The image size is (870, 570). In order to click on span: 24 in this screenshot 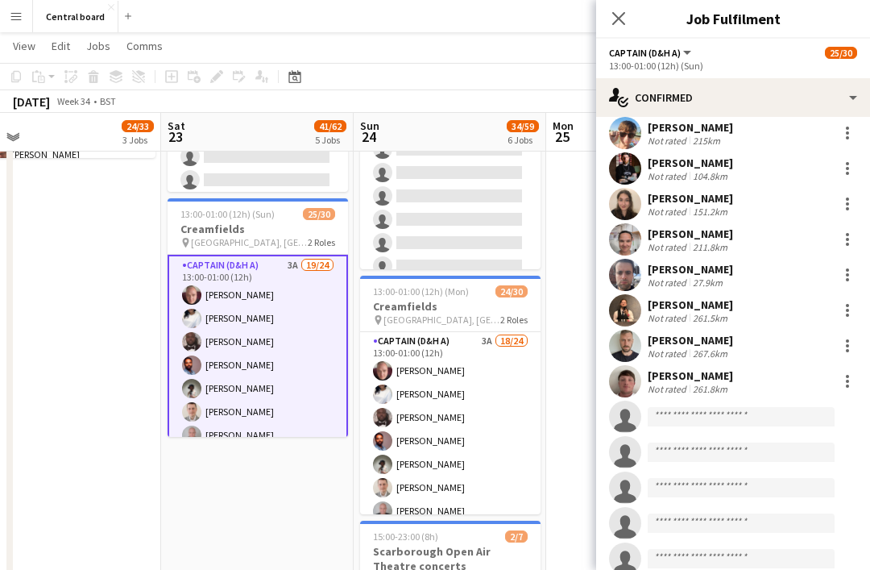, I will do `click(368, 136)`.